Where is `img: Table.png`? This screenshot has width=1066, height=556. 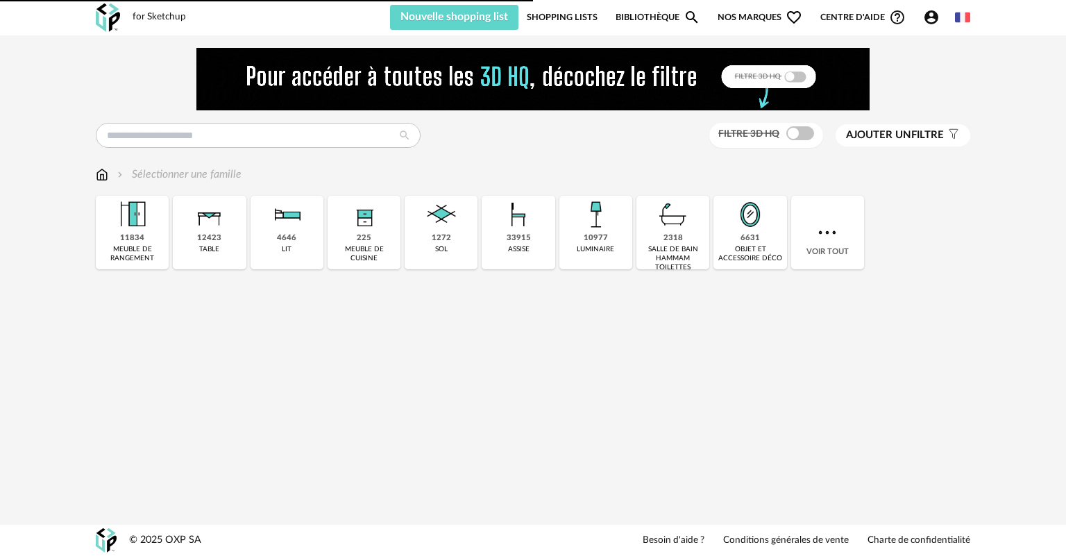
img: Table.png is located at coordinates (210, 214).